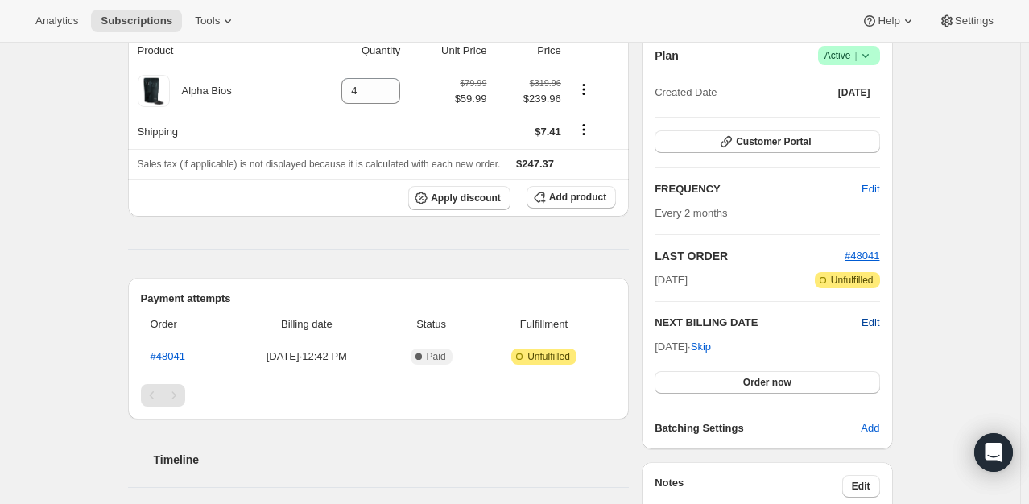 This screenshot has height=504, width=1029. I want to click on span: Sales tax (if applicable) is not displayed because it is calculated with each new order., so click(319, 164).